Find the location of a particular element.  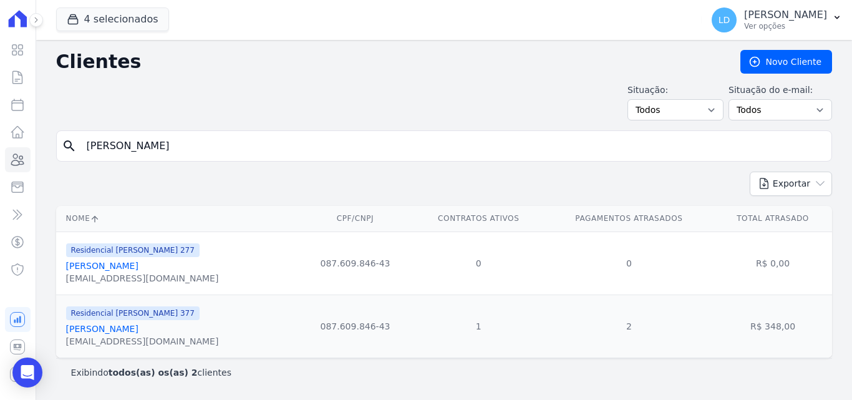

div: Open Intercom Messenger is located at coordinates (27, 372).